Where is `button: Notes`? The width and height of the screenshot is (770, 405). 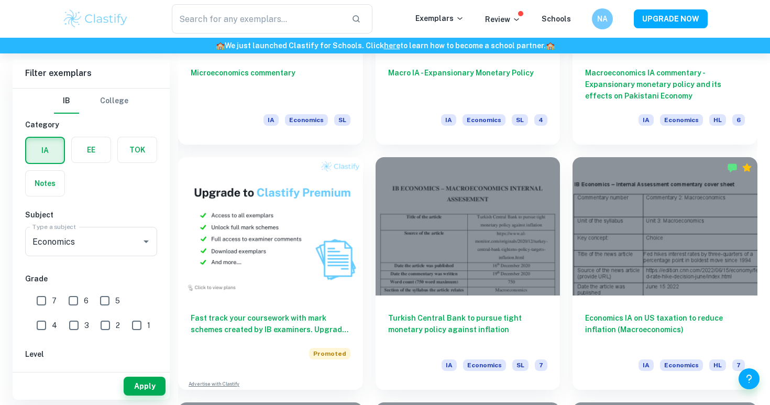
button: Notes is located at coordinates (45, 183).